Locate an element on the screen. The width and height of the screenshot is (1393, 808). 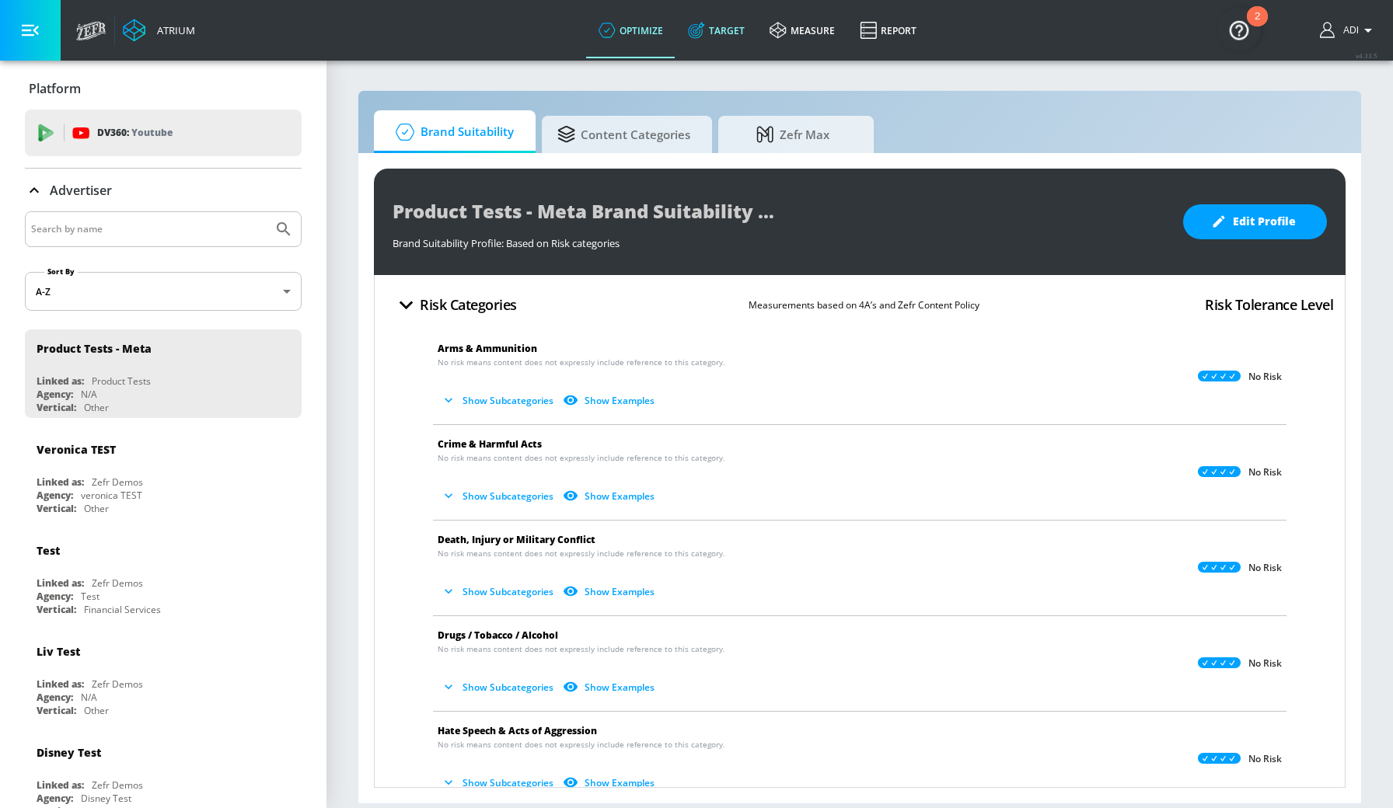
button: Open Resource Center, 2 new notifications is located at coordinates (1239, 30).